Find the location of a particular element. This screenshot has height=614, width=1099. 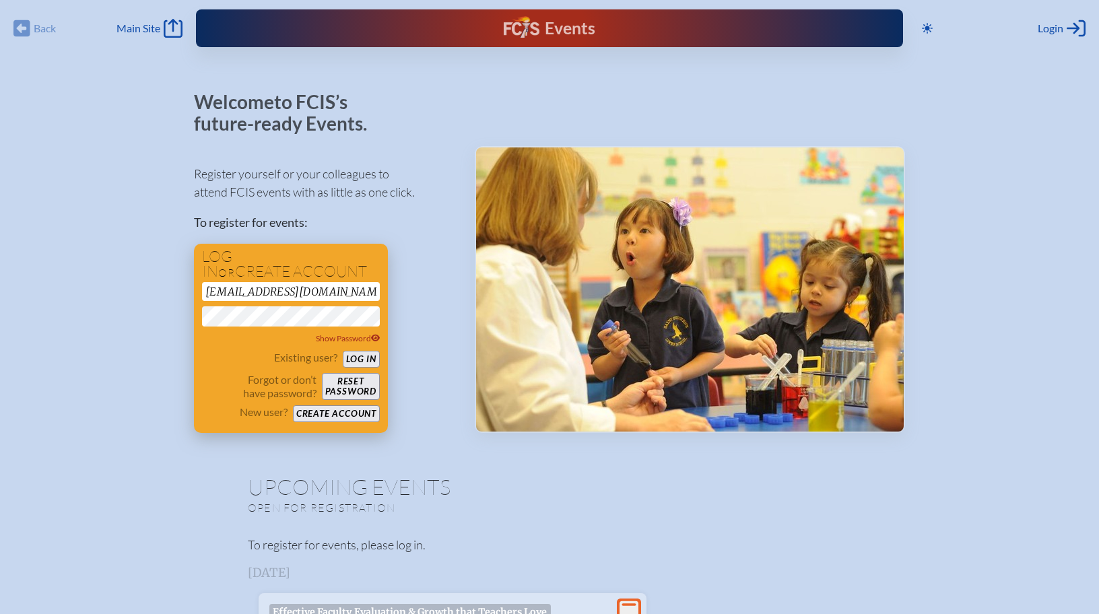

p: New user? is located at coordinates (263, 412).